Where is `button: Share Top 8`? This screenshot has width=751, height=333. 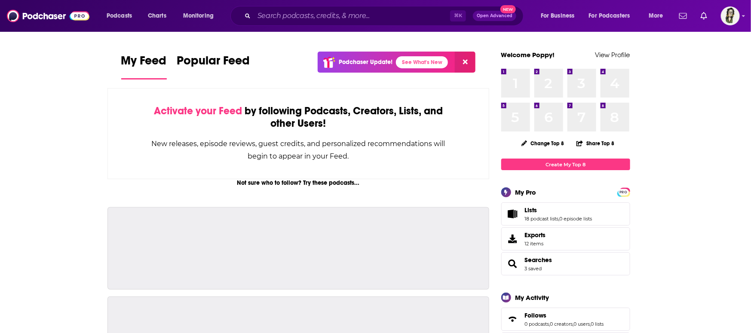 button: Share Top 8 is located at coordinates (596, 143).